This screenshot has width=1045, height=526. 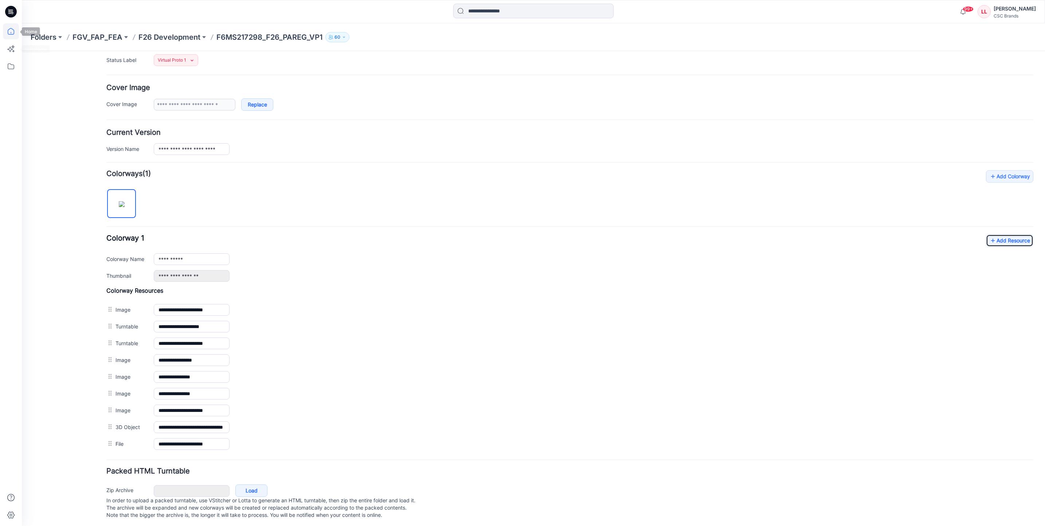 I want to click on strong: Colorways, so click(x=102, y=122).